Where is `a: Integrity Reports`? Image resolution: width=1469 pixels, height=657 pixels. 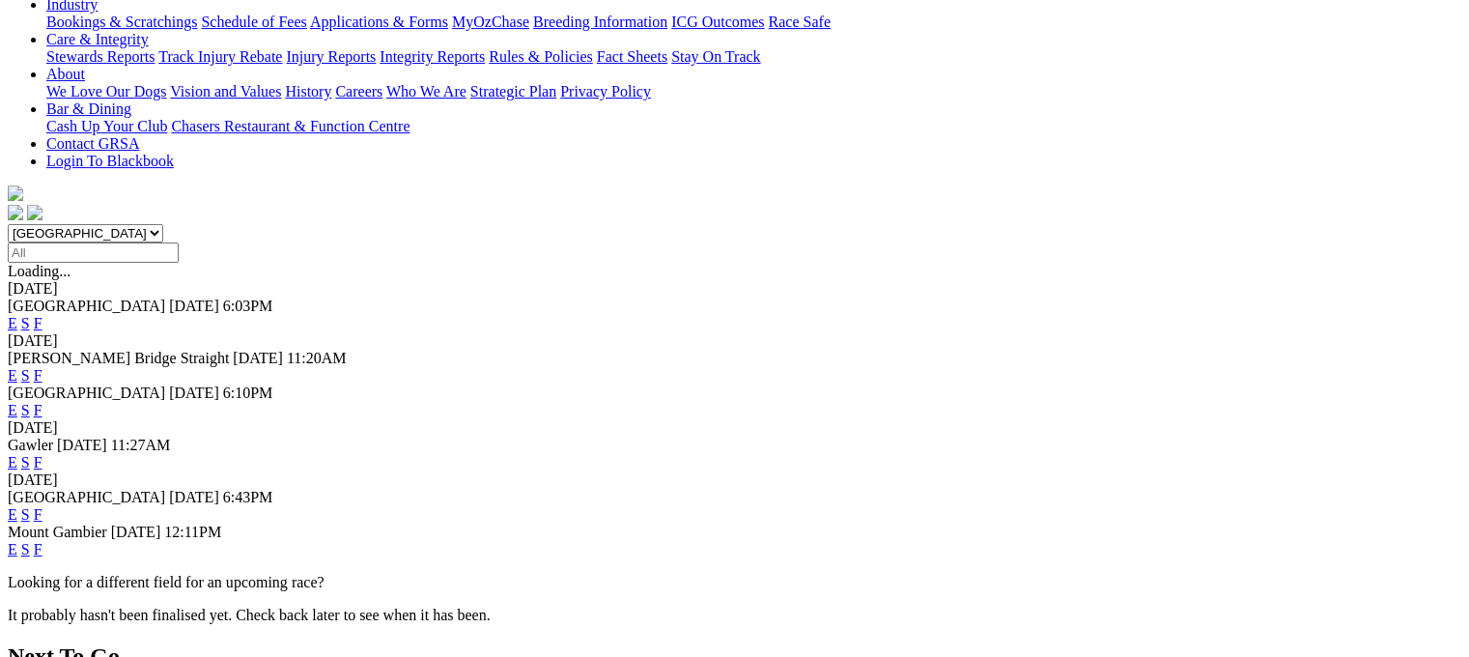 a: Integrity Reports is located at coordinates (432, 56).